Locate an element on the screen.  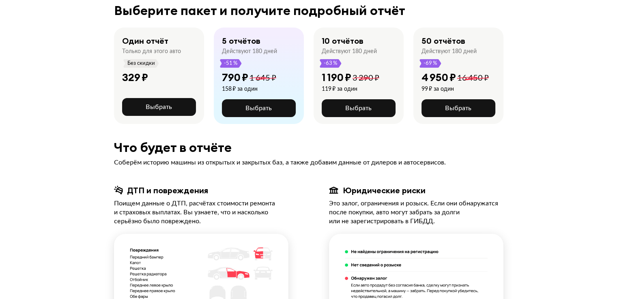
div: 5 отчётов is located at coordinates (241, 41).